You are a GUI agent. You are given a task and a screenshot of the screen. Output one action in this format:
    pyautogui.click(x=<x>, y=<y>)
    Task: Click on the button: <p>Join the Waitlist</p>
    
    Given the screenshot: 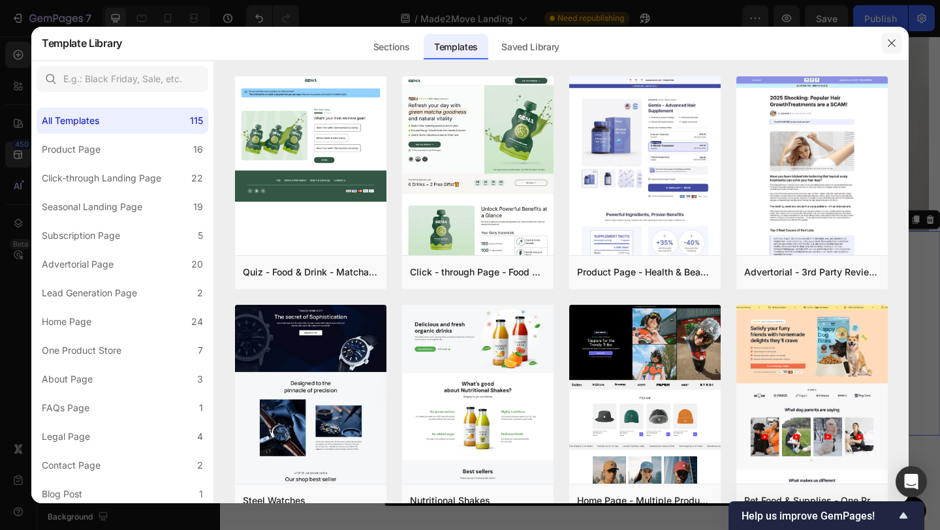 What is the action you would take?
    pyautogui.click(x=110, y=108)
    